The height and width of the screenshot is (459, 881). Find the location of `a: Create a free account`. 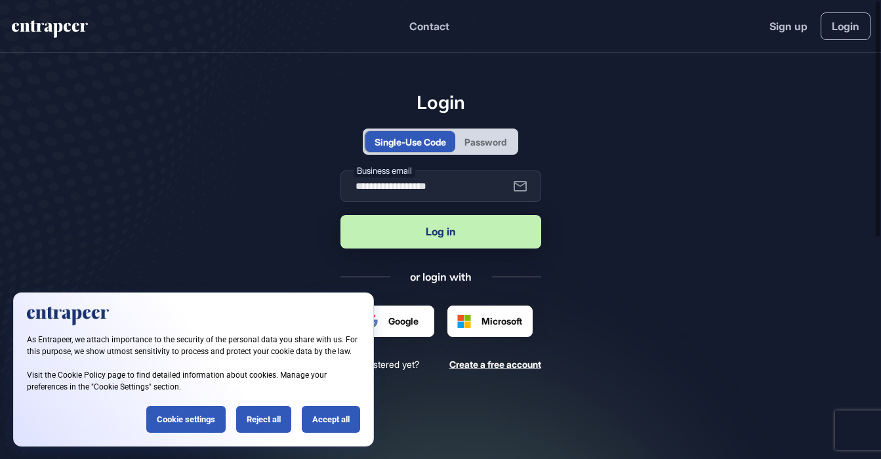

a: Create a free account is located at coordinates (496, 364).